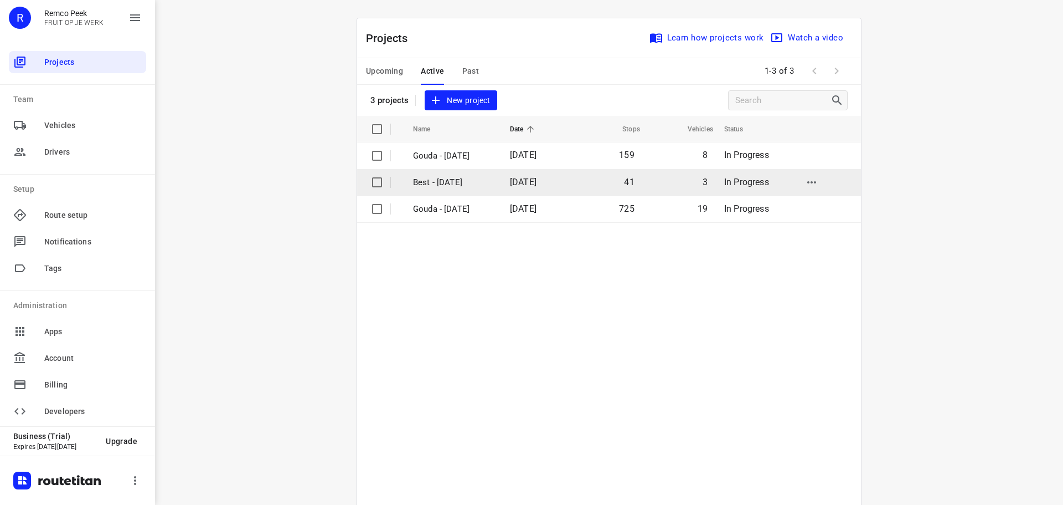 The image size is (1063, 505). I want to click on span: Previous Page, so click(815, 71).